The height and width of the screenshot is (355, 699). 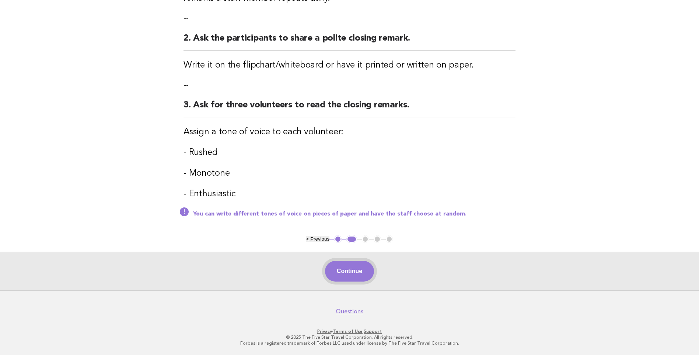 What do you see at coordinates (349, 271) in the screenshot?
I see `button: Continue` at bounding box center [349, 271].